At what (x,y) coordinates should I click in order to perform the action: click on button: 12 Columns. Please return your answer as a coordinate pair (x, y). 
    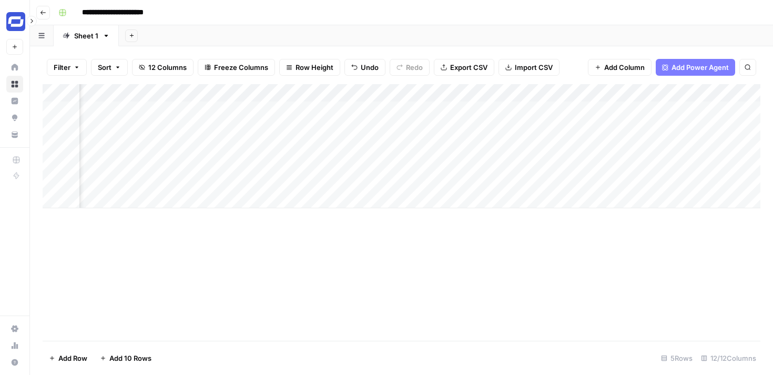
    Looking at the image, I should click on (163, 67).